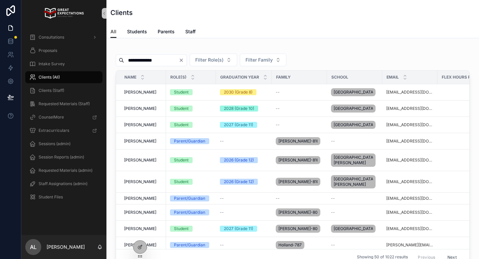 Image resolution: width=479 pixels, height=259 pixels. Describe the element at coordinates (61, 157) in the screenshot. I see `span: Session Reports (admin)` at that location.